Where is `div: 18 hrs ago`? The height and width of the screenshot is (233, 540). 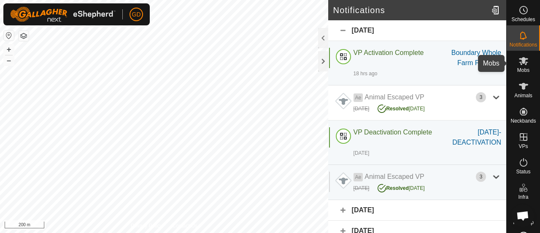 div: 18 hrs ago is located at coordinates (365, 73).